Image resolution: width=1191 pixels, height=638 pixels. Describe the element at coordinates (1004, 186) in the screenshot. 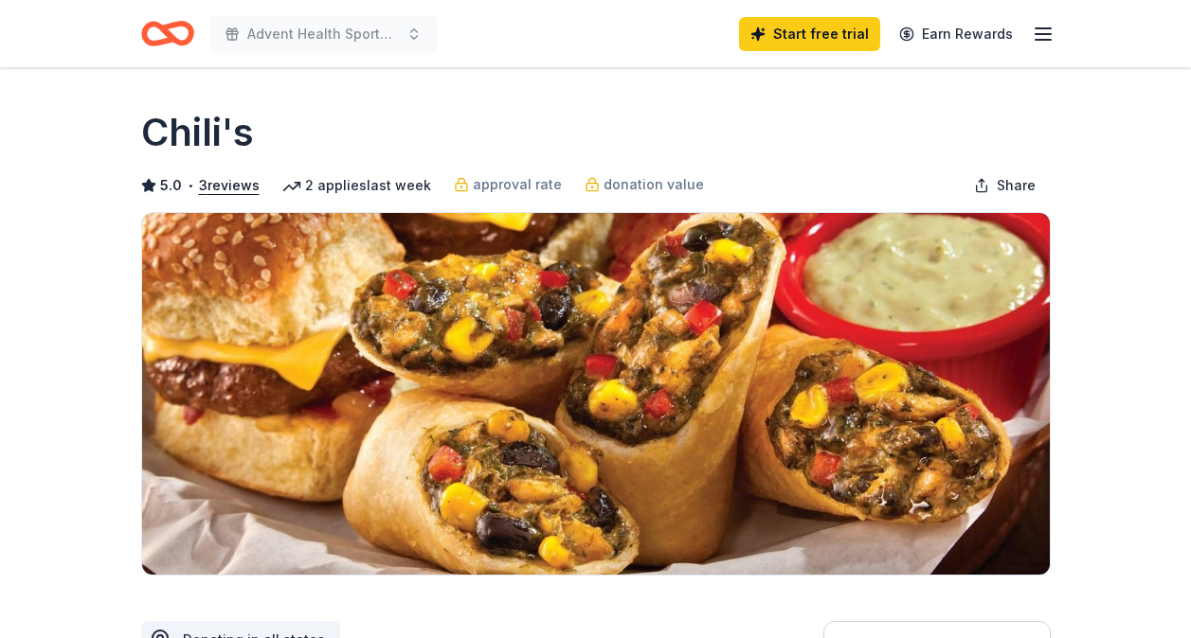

I see `button: Share` at that location.